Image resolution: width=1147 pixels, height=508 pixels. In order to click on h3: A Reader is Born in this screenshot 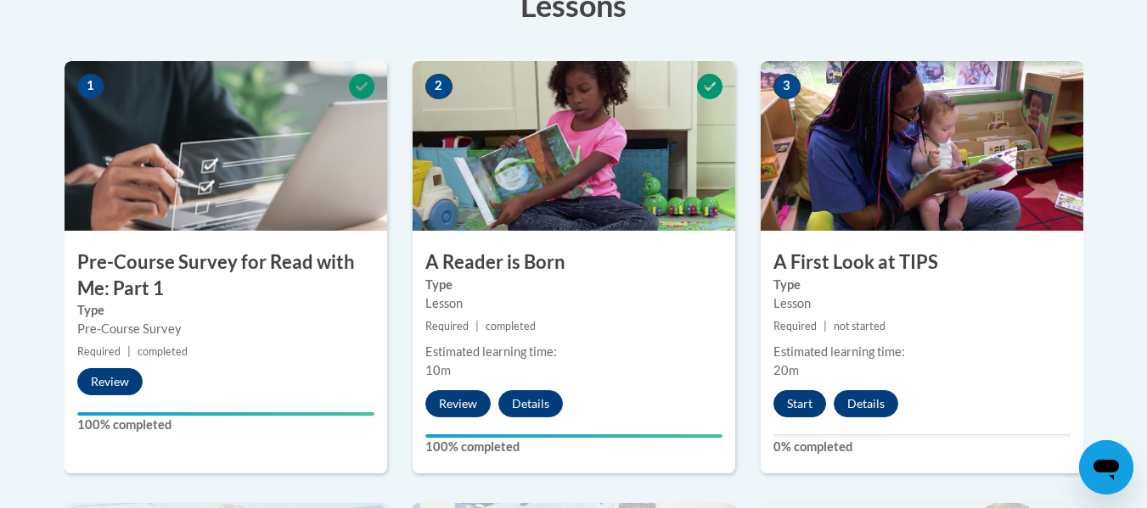, I will do `click(574, 262)`.